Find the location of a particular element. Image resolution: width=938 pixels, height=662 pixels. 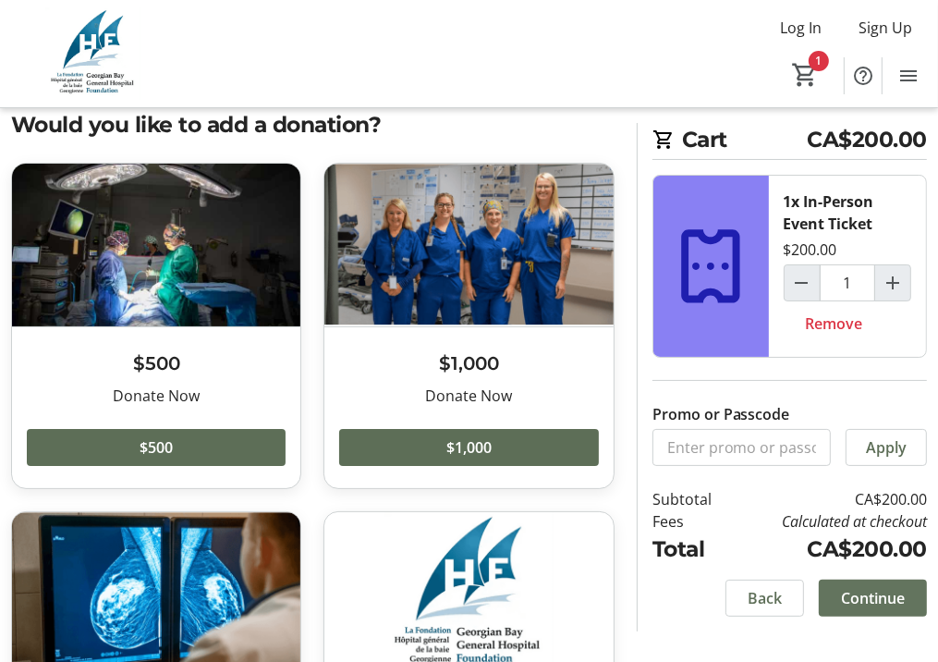

h3: $1,000 is located at coordinates (469, 363).